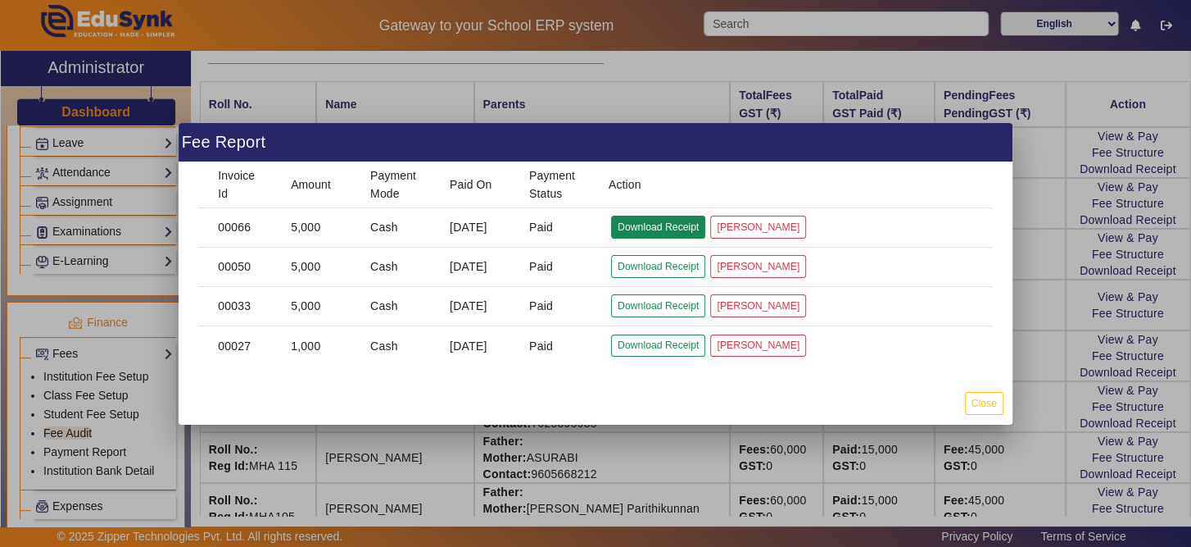  I want to click on mat-header-cell: Paid On, so click(476, 185).